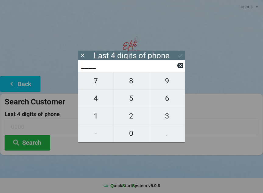 Image resolution: width=263 pixels, height=193 pixels. Describe the element at coordinates (96, 116) in the screenshot. I see `button: 1` at that location.